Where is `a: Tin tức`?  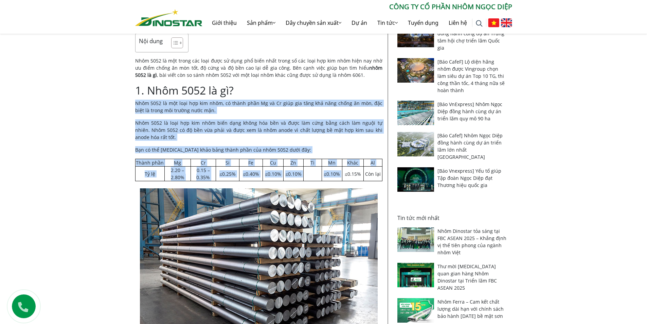
a: Tin tức is located at coordinates (388, 23).